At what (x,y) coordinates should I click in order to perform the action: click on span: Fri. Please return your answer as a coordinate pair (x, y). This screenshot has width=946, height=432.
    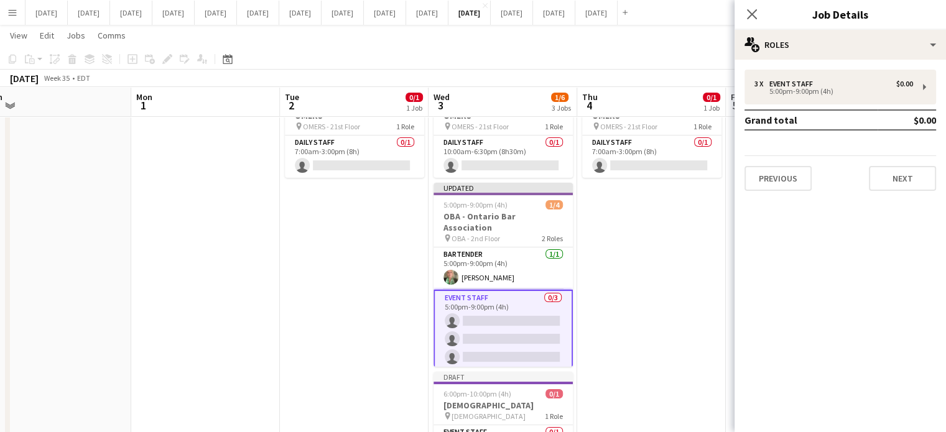
    Looking at the image, I should click on (736, 97).